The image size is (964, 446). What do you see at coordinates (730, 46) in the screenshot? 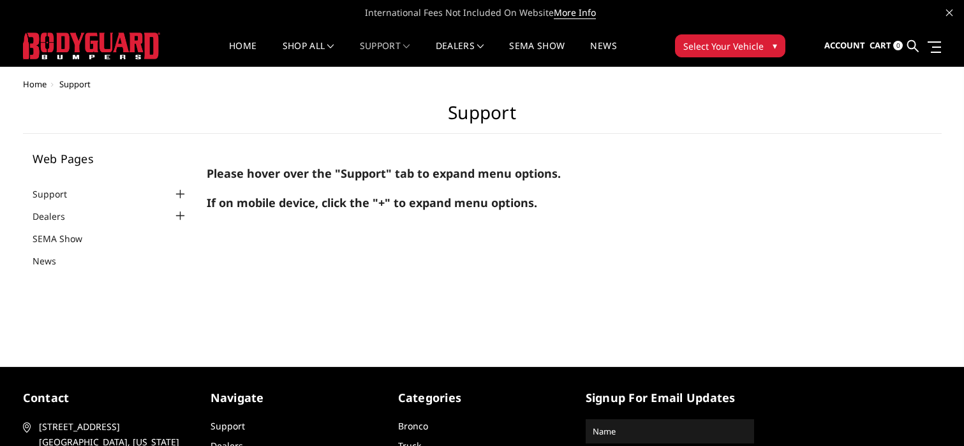
I see `button: Select Your Vehicle` at bounding box center [730, 46].